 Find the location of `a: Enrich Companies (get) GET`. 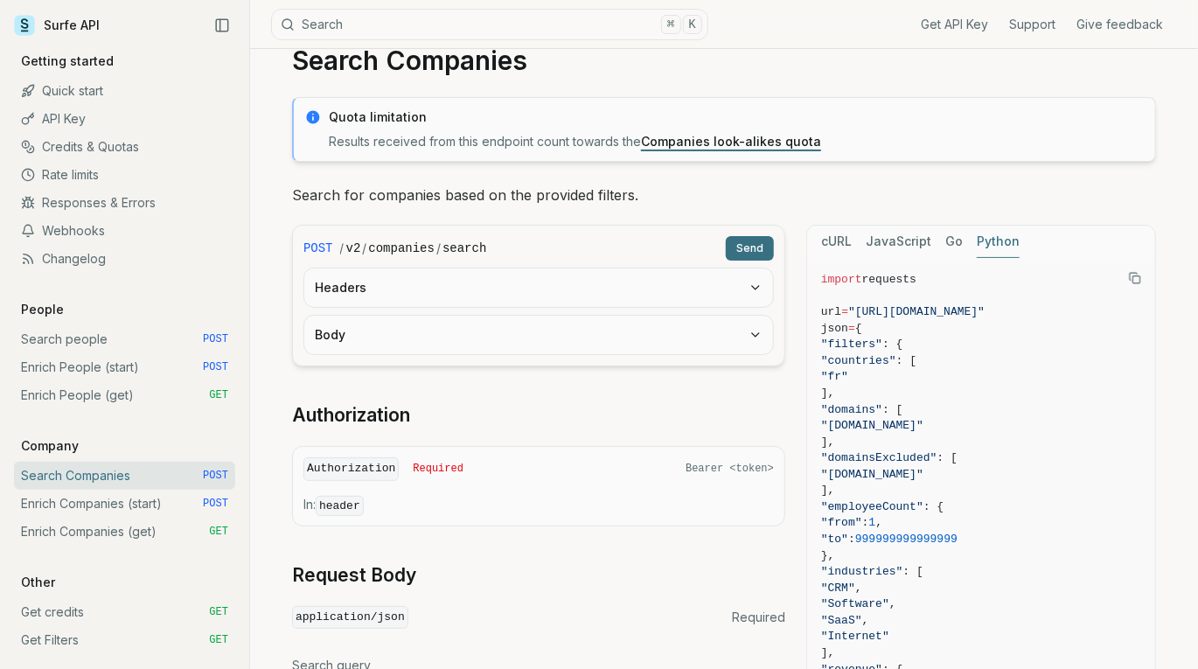

a: Enrich Companies (get) GET is located at coordinates (124, 532).